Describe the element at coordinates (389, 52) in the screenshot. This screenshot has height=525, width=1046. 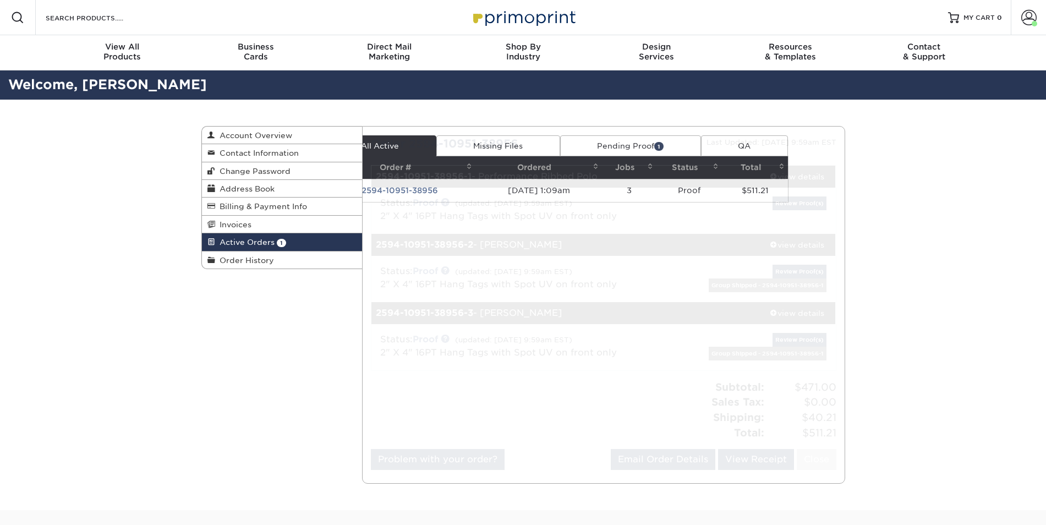
I see `div: Marketing` at that location.